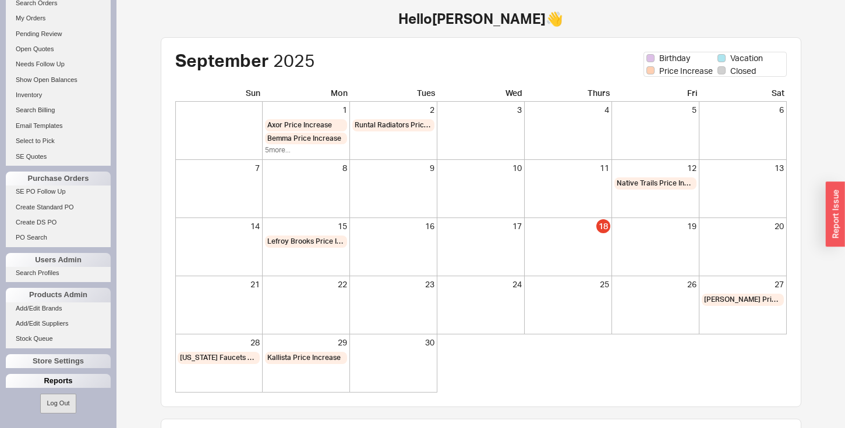 This screenshot has width=845, height=428. What do you see at coordinates (655, 168) in the screenshot?
I see `div: 12` at bounding box center [655, 168].